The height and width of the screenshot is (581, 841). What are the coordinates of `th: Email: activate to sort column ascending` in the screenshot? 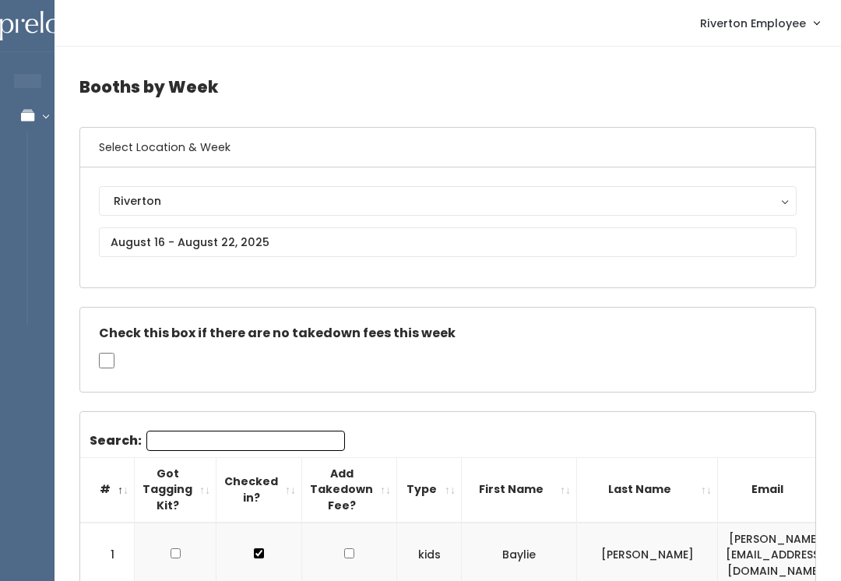 It's located at (776, 489).